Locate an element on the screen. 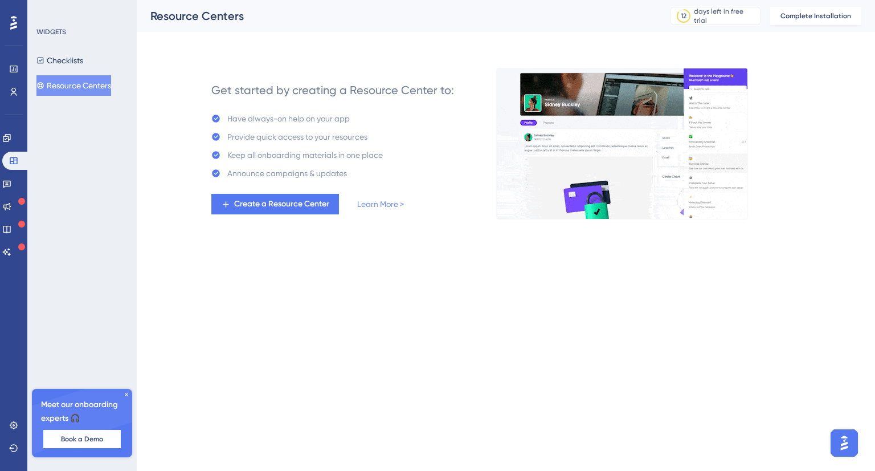 The height and width of the screenshot is (471, 875). span: Create a Resource Center is located at coordinates (281, 204).